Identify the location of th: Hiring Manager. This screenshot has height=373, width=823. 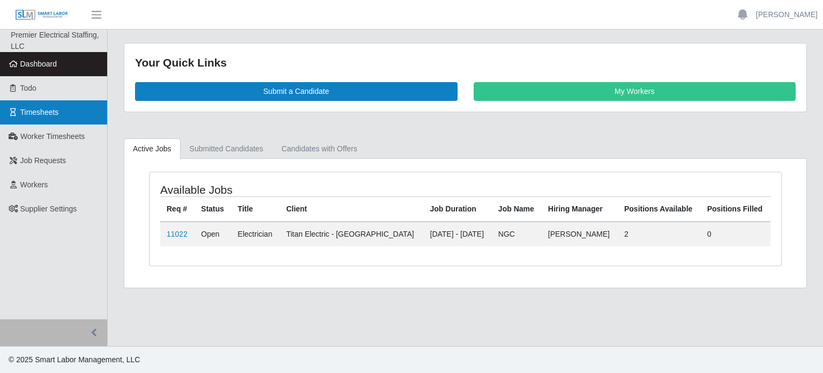
(580, 209).